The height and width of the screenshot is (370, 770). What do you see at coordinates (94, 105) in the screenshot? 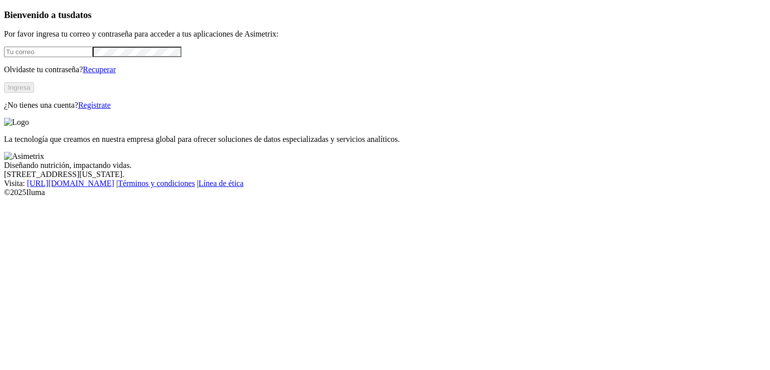
I see `a: Regístrate` at bounding box center [94, 105].